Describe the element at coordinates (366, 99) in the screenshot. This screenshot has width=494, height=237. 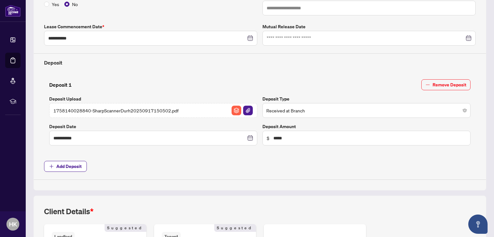
I see `label: Deposit Type` at that location.